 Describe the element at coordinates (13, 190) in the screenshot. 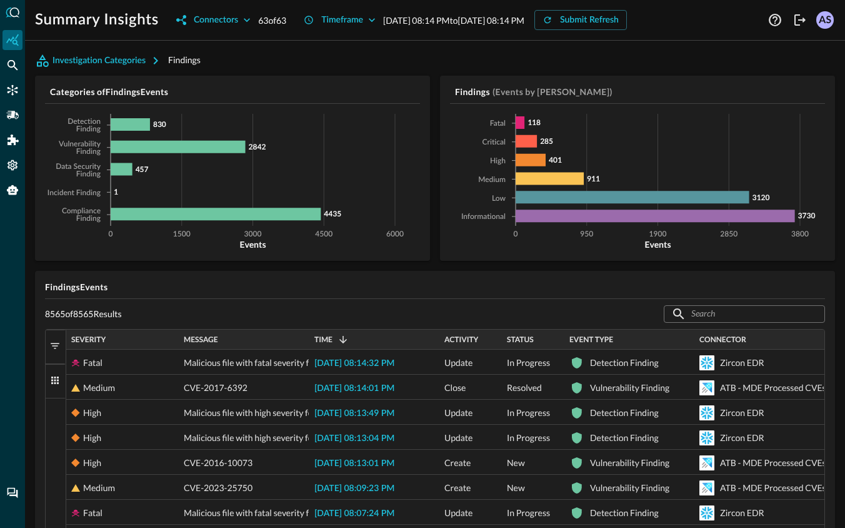

I see `div: Query Agent` at that location.